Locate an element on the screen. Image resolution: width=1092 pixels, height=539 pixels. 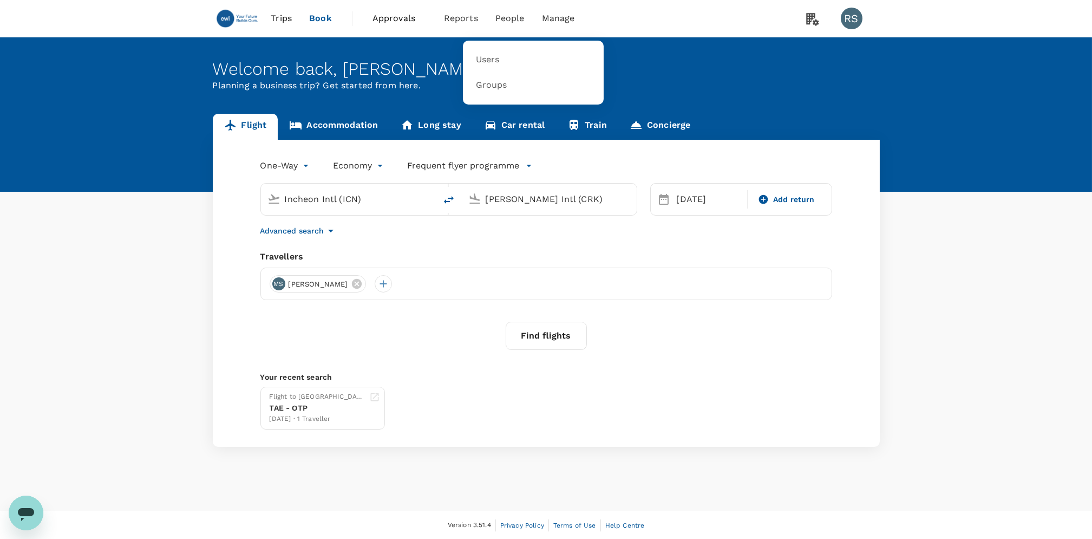
a: Privacy Policy is located at coordinates (522, 525).